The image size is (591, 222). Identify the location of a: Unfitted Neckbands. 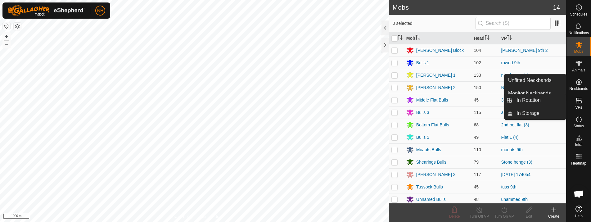
(535, 80).